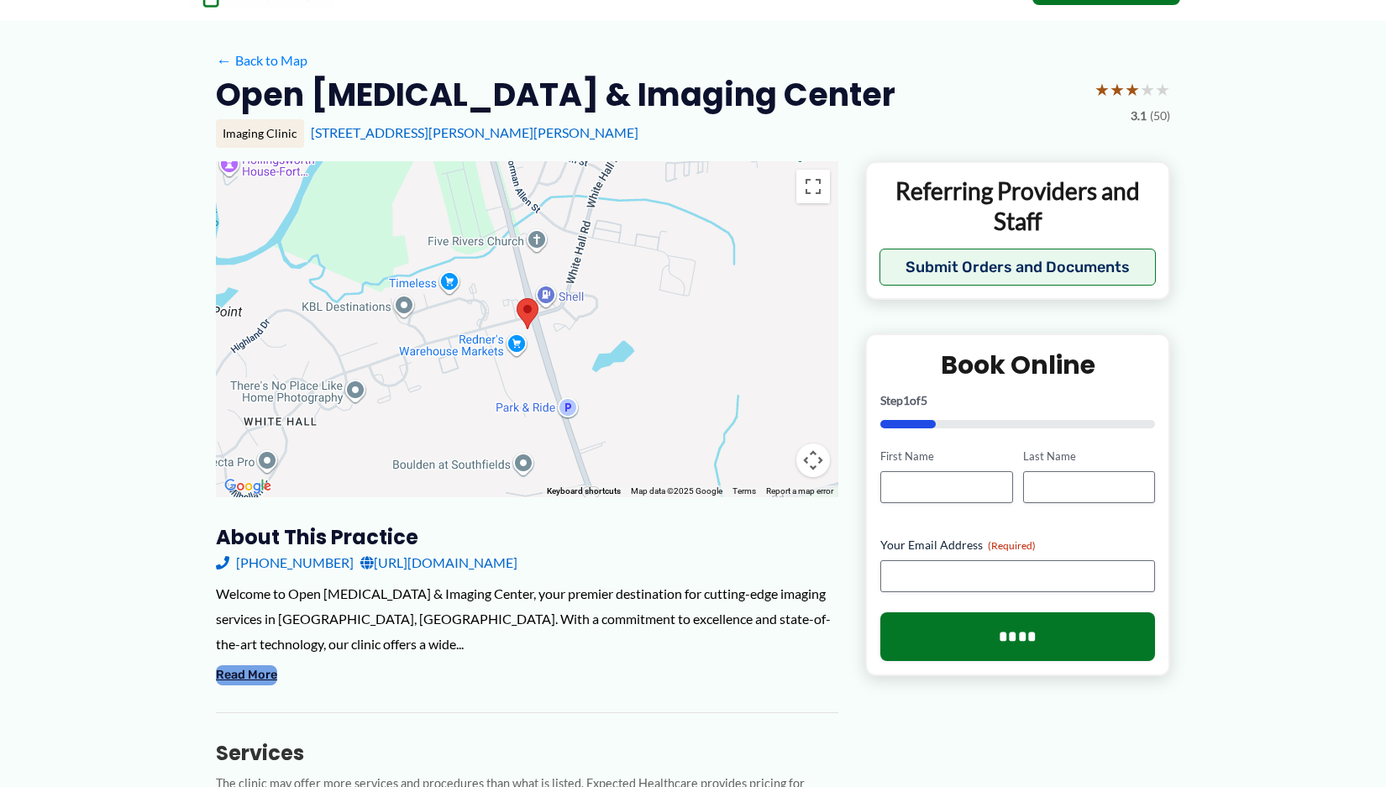 The image size is (1386, 787). Describe the element at coordinates (248, 486) in the screenshot. I see `a: Open this area in Google Maps (opens a new window)` at that location.